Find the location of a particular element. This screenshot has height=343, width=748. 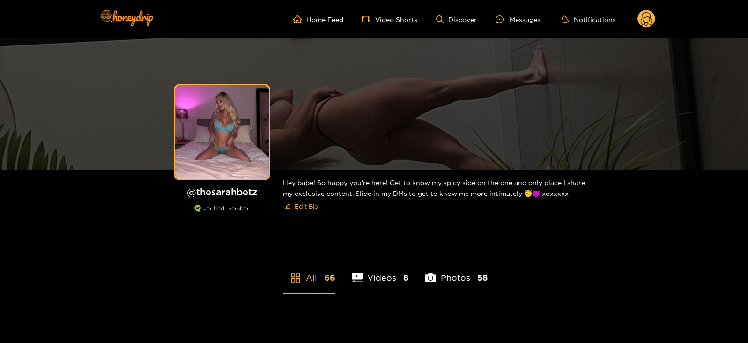

a: Home Feed is located at coordinates (318, 19).